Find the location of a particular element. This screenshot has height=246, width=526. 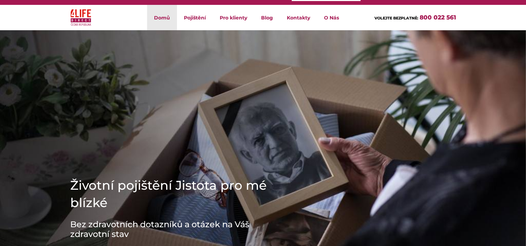

h1: Životní pojištění Jistota pro mé blízké is located at coordinates (175, 194).